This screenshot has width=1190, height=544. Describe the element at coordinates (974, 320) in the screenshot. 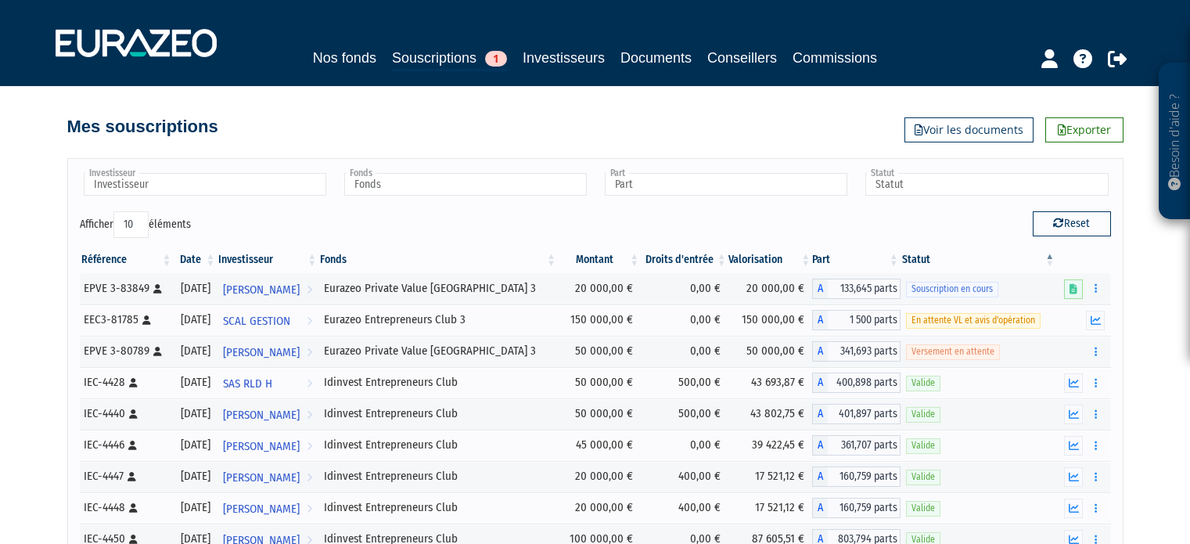

I see `span: En attente VL et avis d'opération` at that location.